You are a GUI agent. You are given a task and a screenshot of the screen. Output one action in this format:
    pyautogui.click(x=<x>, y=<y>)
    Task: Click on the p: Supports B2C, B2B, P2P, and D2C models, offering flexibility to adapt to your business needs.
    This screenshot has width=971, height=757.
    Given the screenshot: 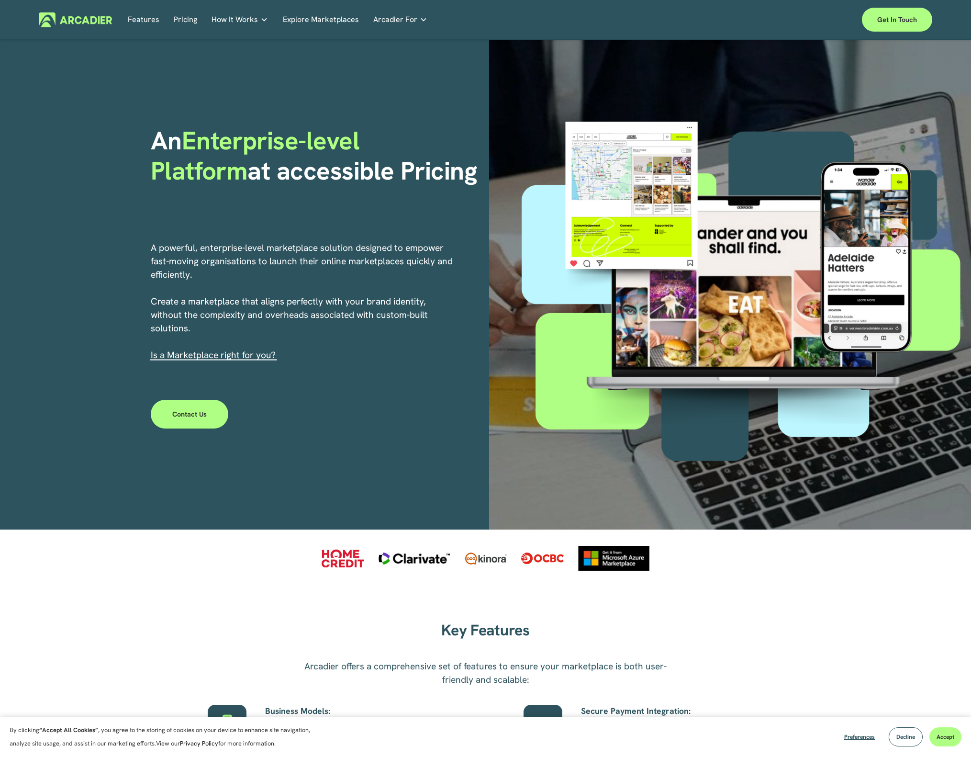 What is the action you would take?
    pyautogui.click(x=371, y=724)
    